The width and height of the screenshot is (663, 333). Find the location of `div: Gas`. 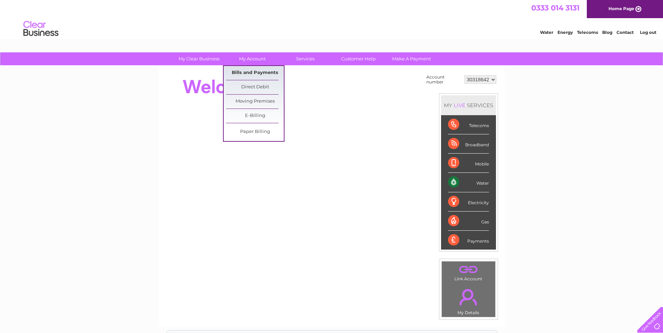

div: Gas is located at coordinates (468, 221).